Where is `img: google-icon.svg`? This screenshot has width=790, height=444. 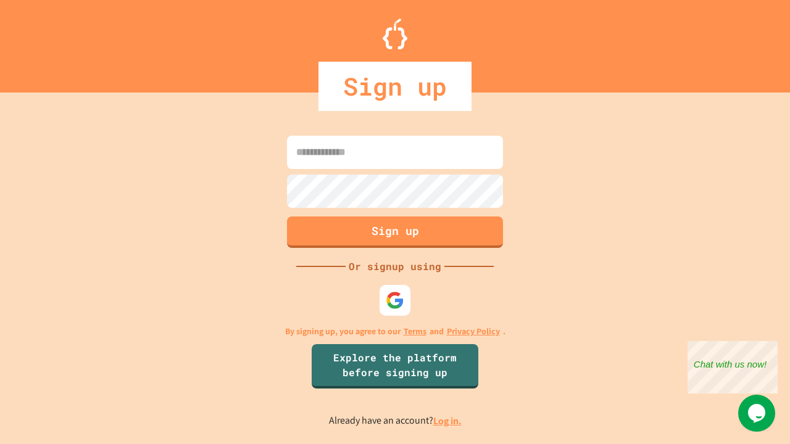
img: google-icon.svg is located at coordinates (395, 301).